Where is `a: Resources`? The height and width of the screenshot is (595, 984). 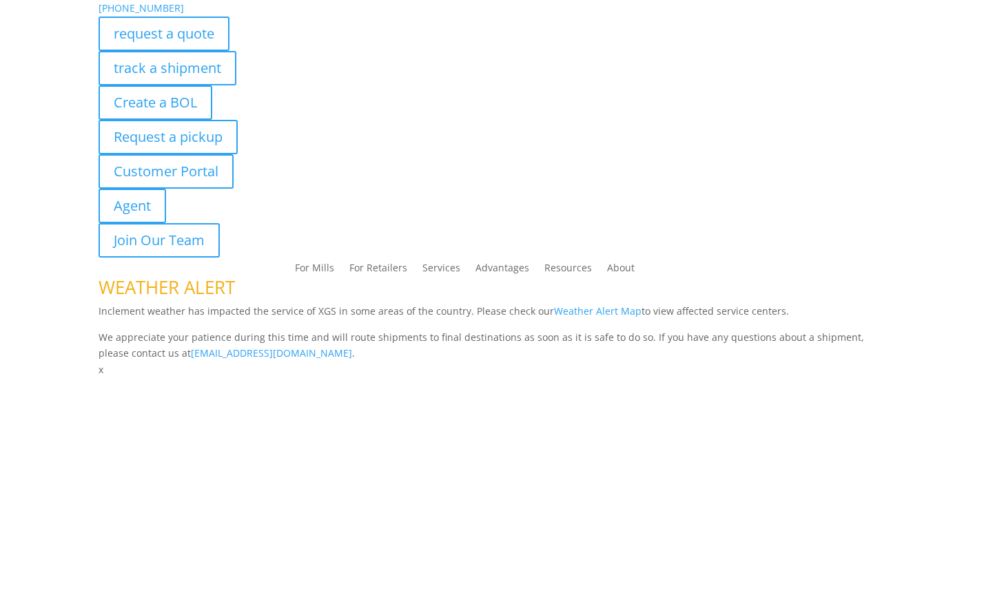
a: Resources is located at coordinates (568, 271).